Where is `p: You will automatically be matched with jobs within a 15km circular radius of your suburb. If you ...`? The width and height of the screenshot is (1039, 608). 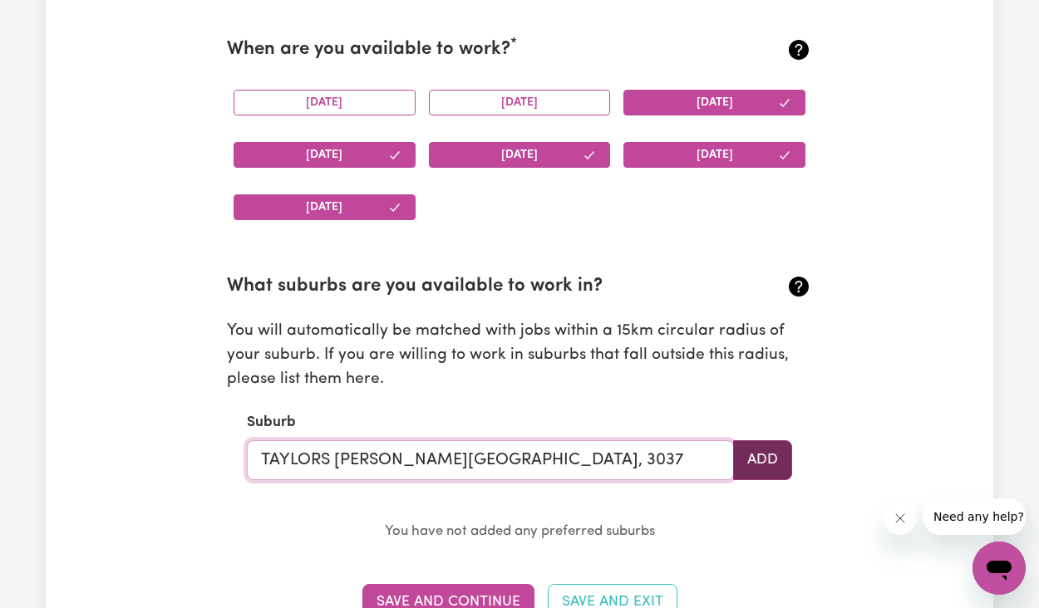
p: You will automatically be matched with jobs within a 15km circular radius of your suburb. If you ... is located at coordinates (520, 356).